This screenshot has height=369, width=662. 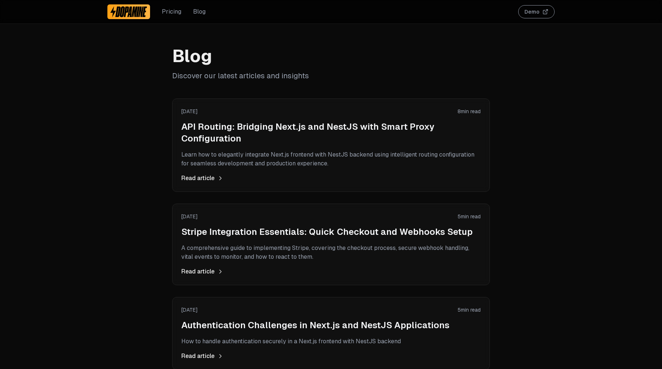 What do you see at coordinates (331, 342) in the screenshot?
I see `p: How to handle authentication securely in a Next.js frontend with NestJS backend` at bounding box center [331, 342].